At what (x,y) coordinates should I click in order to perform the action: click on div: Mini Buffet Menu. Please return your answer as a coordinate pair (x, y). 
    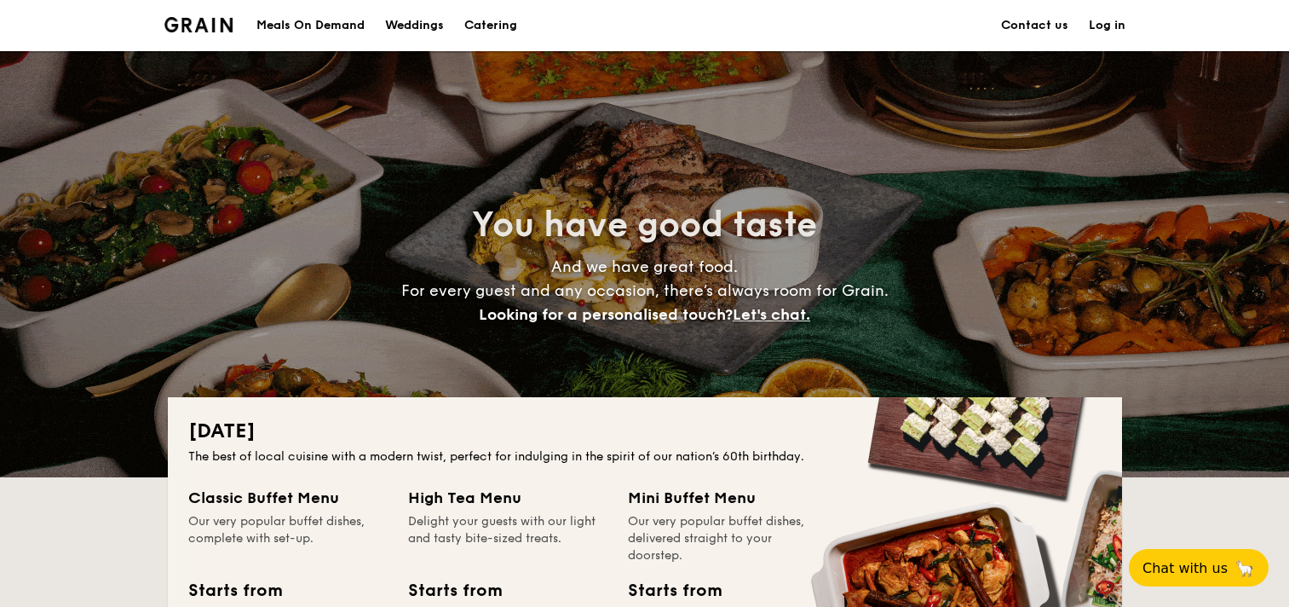
    Looking at the image, I should click on (728, 497).